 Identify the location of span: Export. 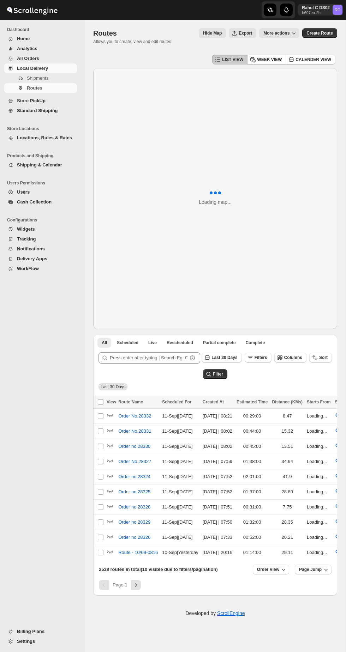
(245, 33).